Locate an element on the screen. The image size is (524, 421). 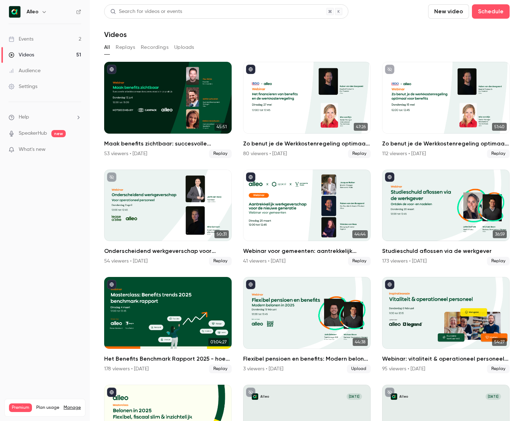
a: SpeakerHub is located at coordinates (33, 133).